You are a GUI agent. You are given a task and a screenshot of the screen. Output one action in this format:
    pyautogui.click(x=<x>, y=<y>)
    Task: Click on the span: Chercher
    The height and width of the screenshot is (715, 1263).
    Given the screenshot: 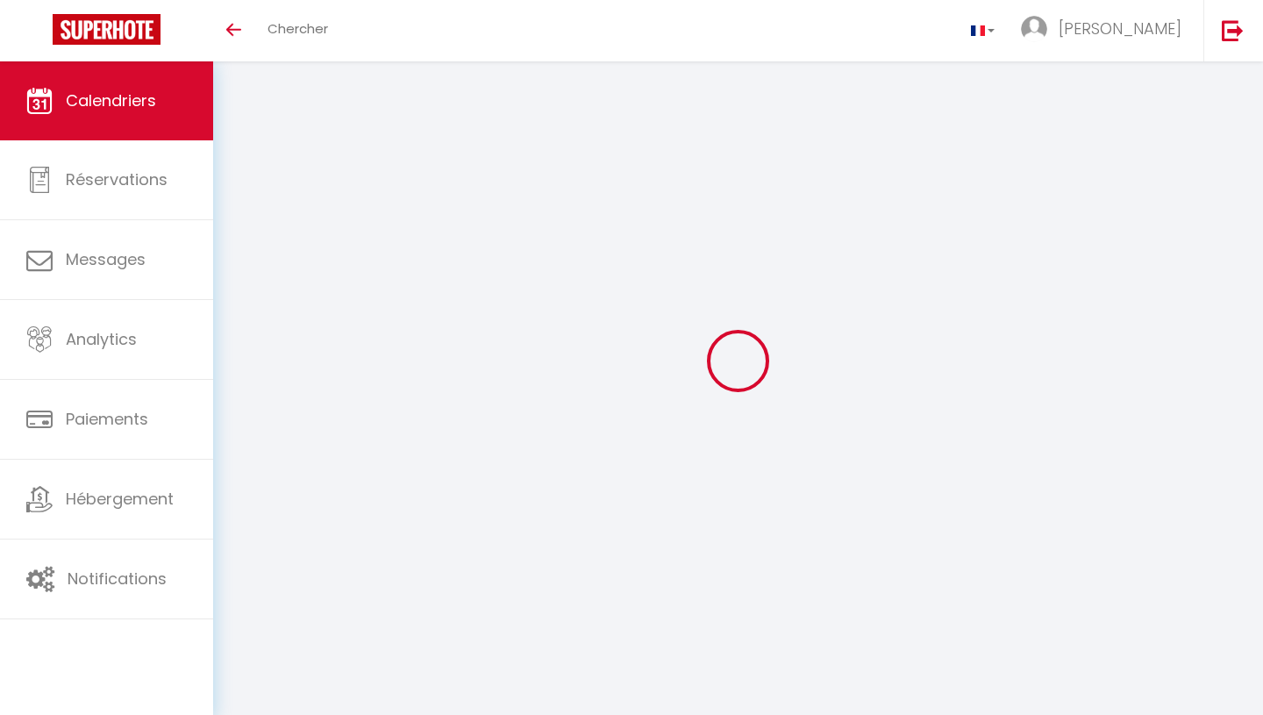 What is the action you would take?
    pyautogui.click(x=297, y=28)
    